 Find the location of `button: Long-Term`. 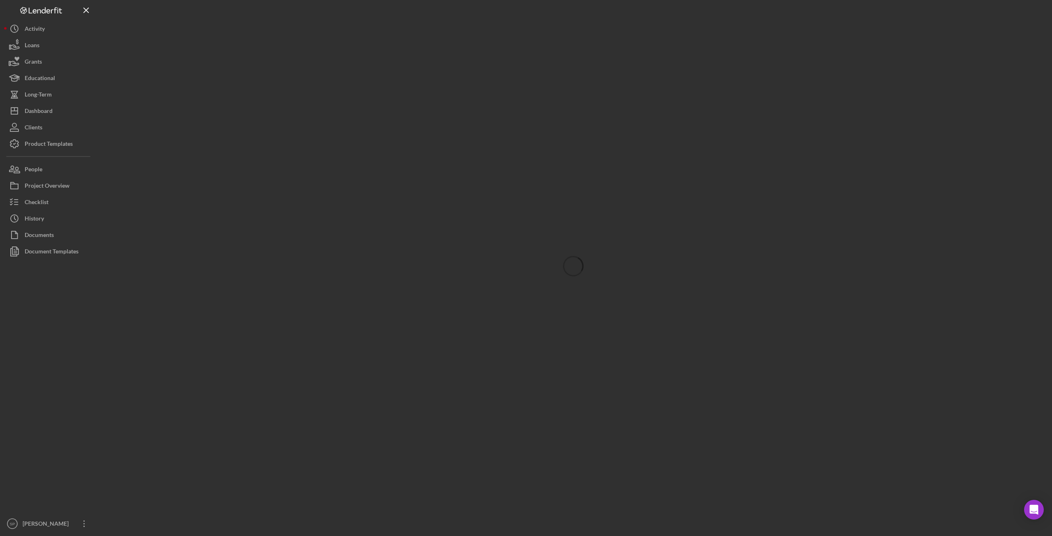

button: Long-Term is located at coordinates (49, 94).